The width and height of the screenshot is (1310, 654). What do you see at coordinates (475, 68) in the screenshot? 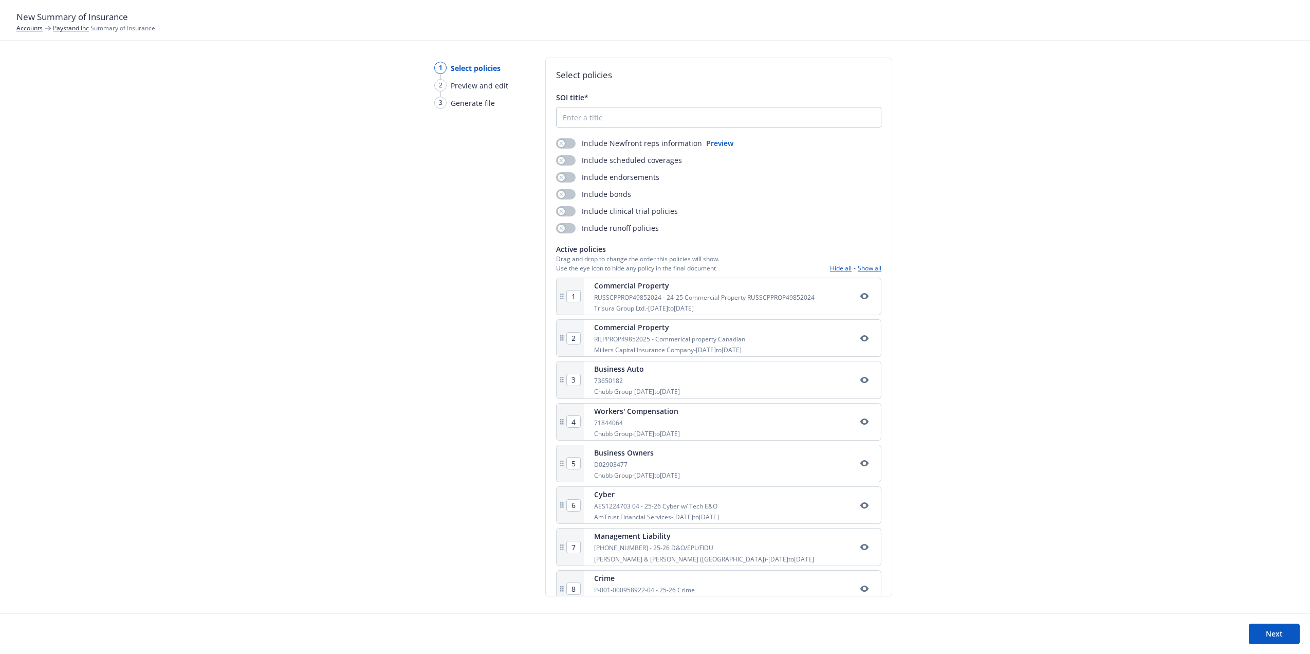
I see `span: Select policies` at bounding box center [475, 68].